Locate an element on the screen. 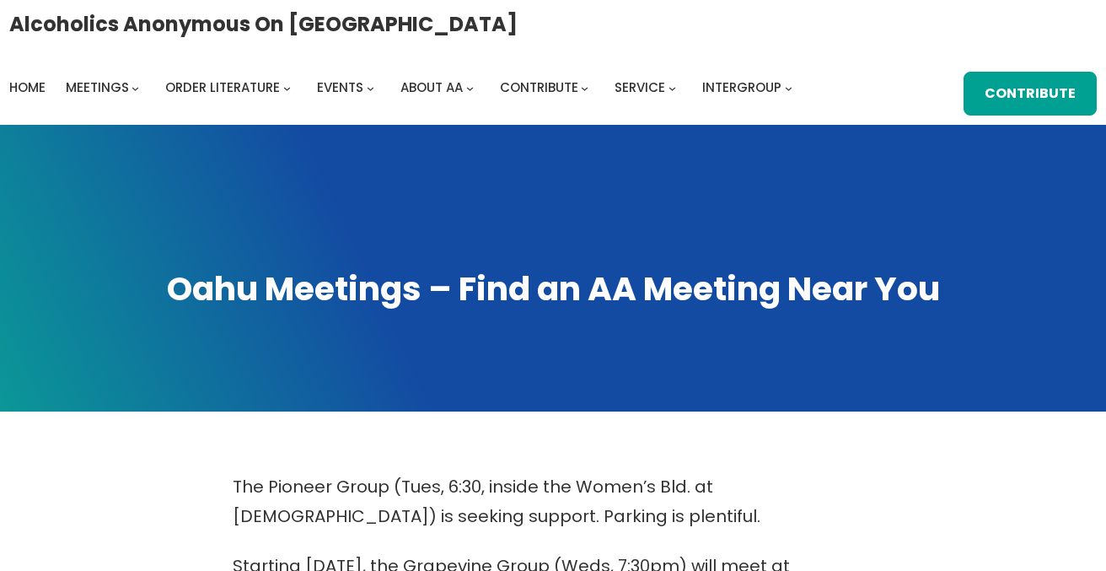  button: Order Literature submenu is located at coordinates (287, 87).